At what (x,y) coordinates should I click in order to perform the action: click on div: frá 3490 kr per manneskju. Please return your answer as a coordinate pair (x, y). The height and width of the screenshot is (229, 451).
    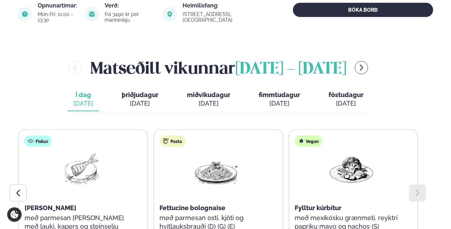
    Looking at the image, I should click on (130, 17).